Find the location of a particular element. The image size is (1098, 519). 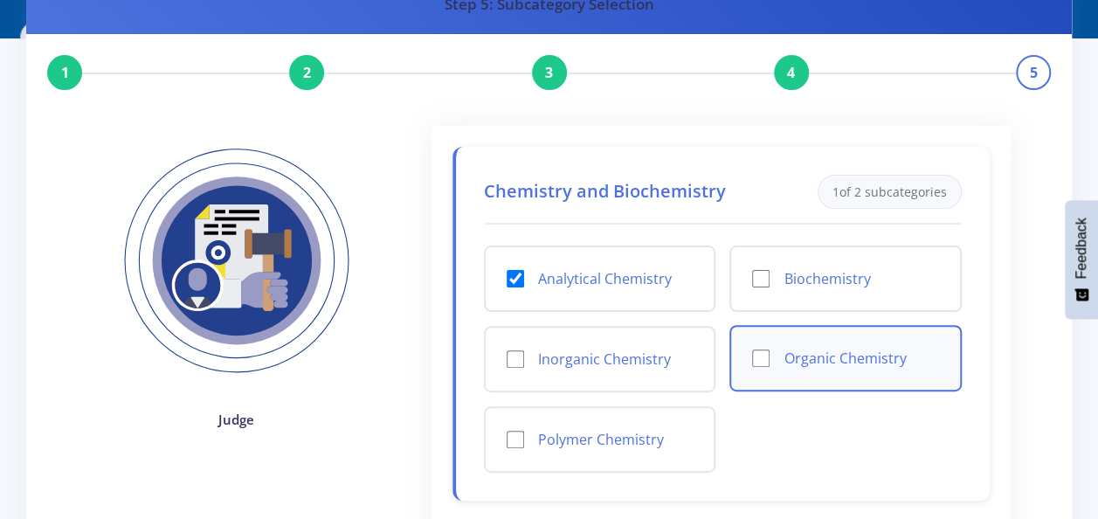

div: 2 is located at coordinates (307, 73).